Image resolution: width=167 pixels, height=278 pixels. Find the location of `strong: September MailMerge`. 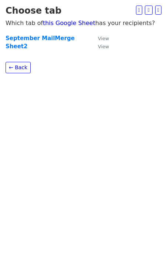

strong: September MailMerge is located at coordinates (40, 38).